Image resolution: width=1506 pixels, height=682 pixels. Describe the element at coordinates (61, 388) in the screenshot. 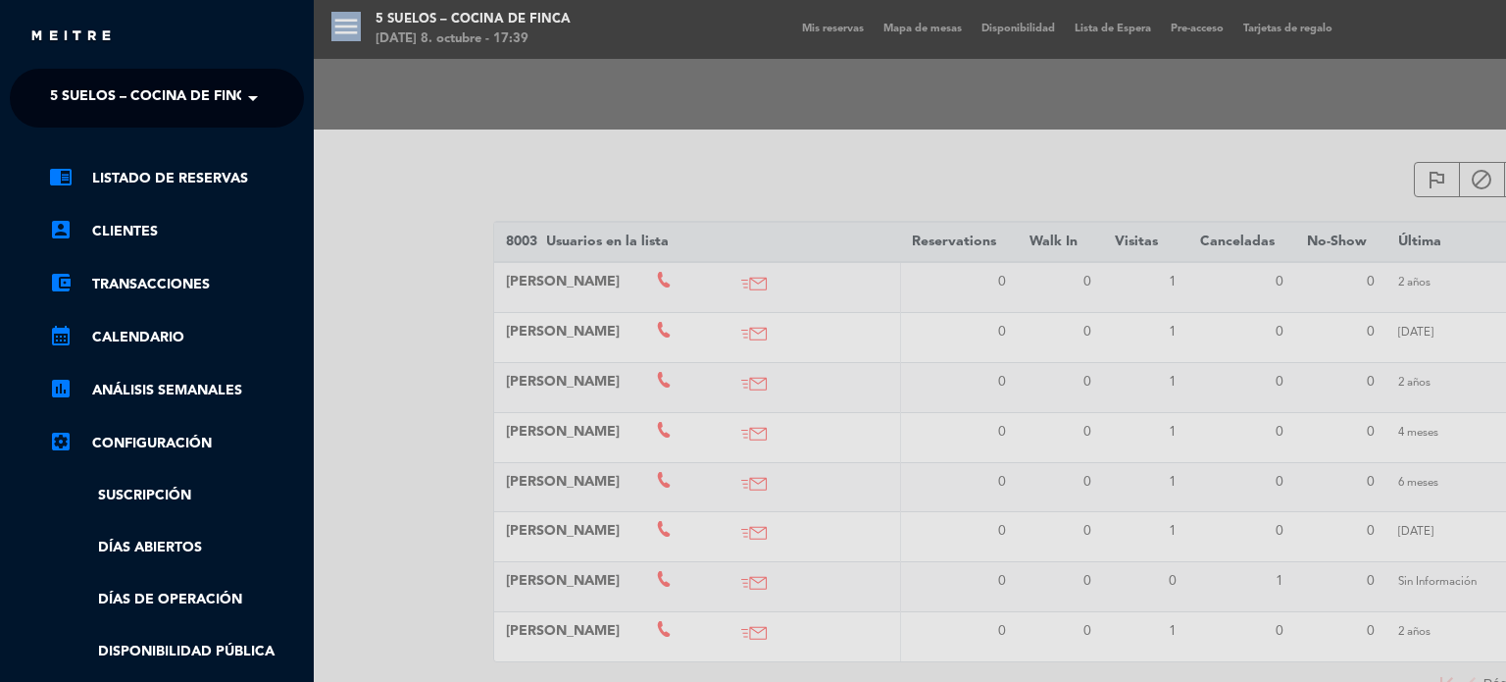

I see `i: assessment` at that location.